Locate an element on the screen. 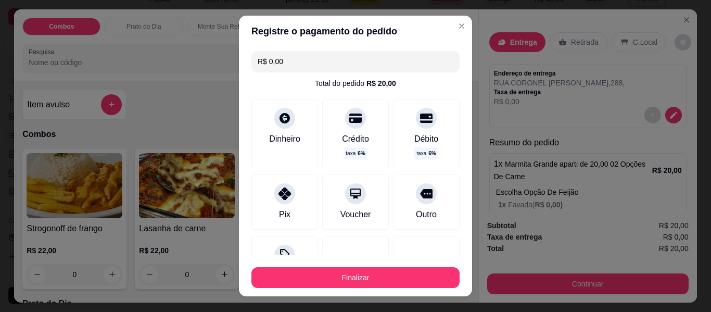 The width and height of the screenshot is (711, 312). div: Outro is located at coordinates (426, 214).